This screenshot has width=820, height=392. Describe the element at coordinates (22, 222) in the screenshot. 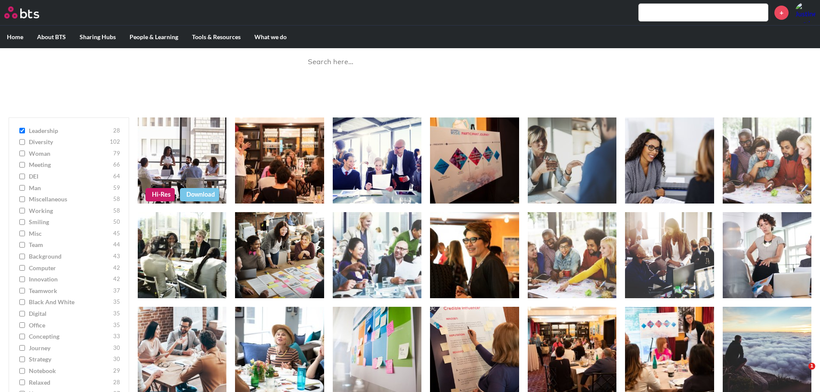

I see `input: smiling 50` at that location.